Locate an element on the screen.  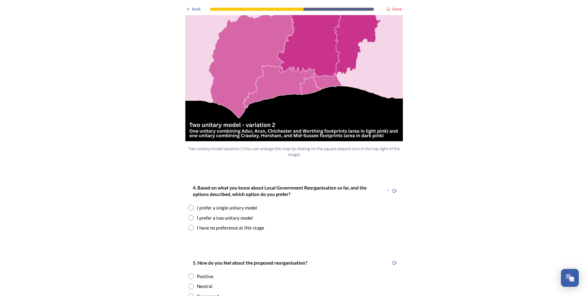
span: Two unitary model variation 2 (You can enlarge this map by clicking on the square expand icon in ... is located at coordinates (294, 152).